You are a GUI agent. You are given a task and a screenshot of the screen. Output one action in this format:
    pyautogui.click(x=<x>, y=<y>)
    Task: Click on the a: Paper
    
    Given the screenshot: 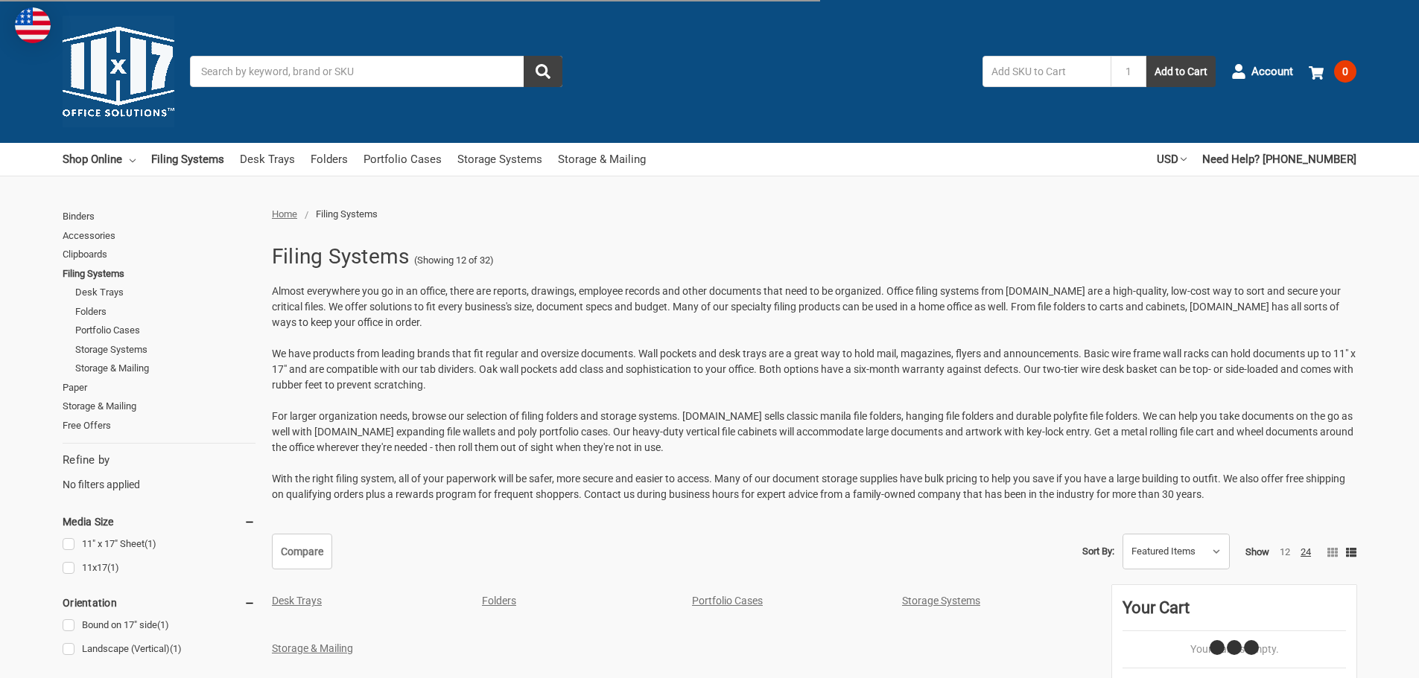 What is the action you would take?
    pyautogui.click(x=159, y=388)
    